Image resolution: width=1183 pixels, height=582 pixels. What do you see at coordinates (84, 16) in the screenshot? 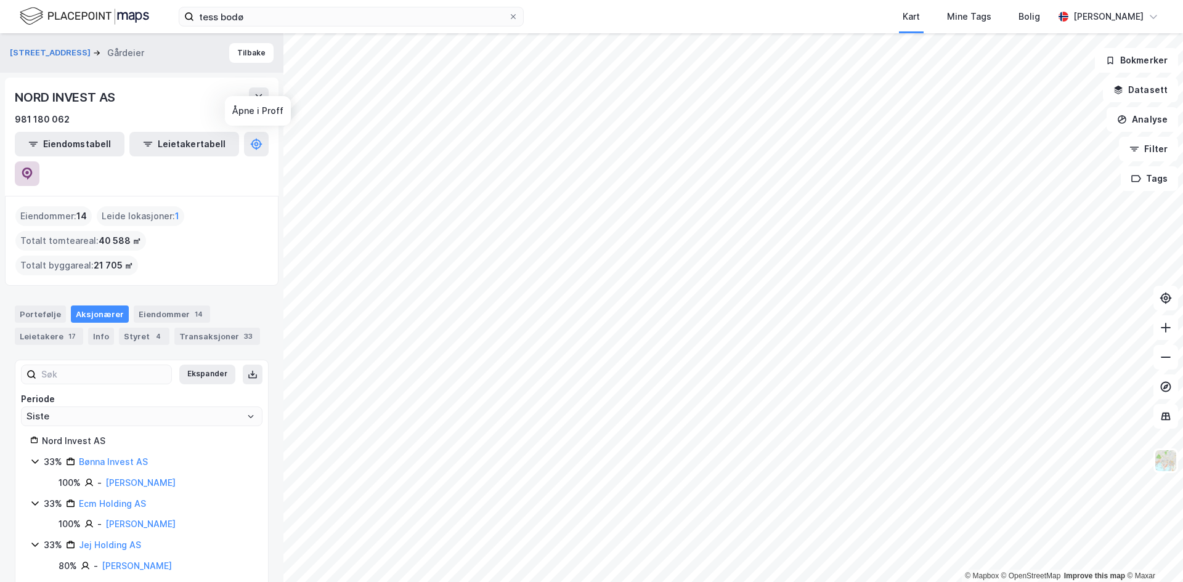
I see `img: logo.f888ab2527a4732fd821a326f86c7f29.svg` at bounding box center [84, 16].